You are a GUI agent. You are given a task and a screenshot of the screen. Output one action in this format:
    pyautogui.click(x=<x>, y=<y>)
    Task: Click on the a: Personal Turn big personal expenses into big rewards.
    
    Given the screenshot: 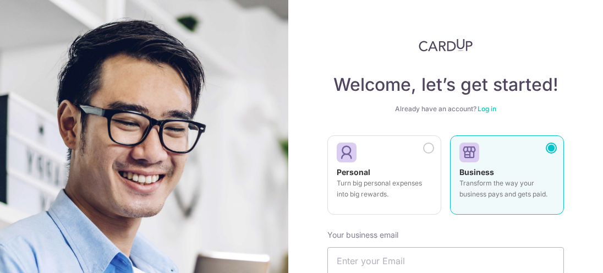 What is the action you would take?
    pyautogui.click(x=384, y=178)
    